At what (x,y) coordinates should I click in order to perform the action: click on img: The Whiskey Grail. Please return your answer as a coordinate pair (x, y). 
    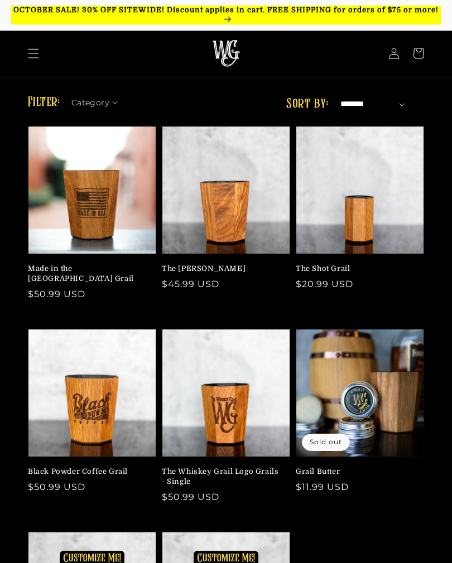
    Looking at the image, I should click on (226, 54).